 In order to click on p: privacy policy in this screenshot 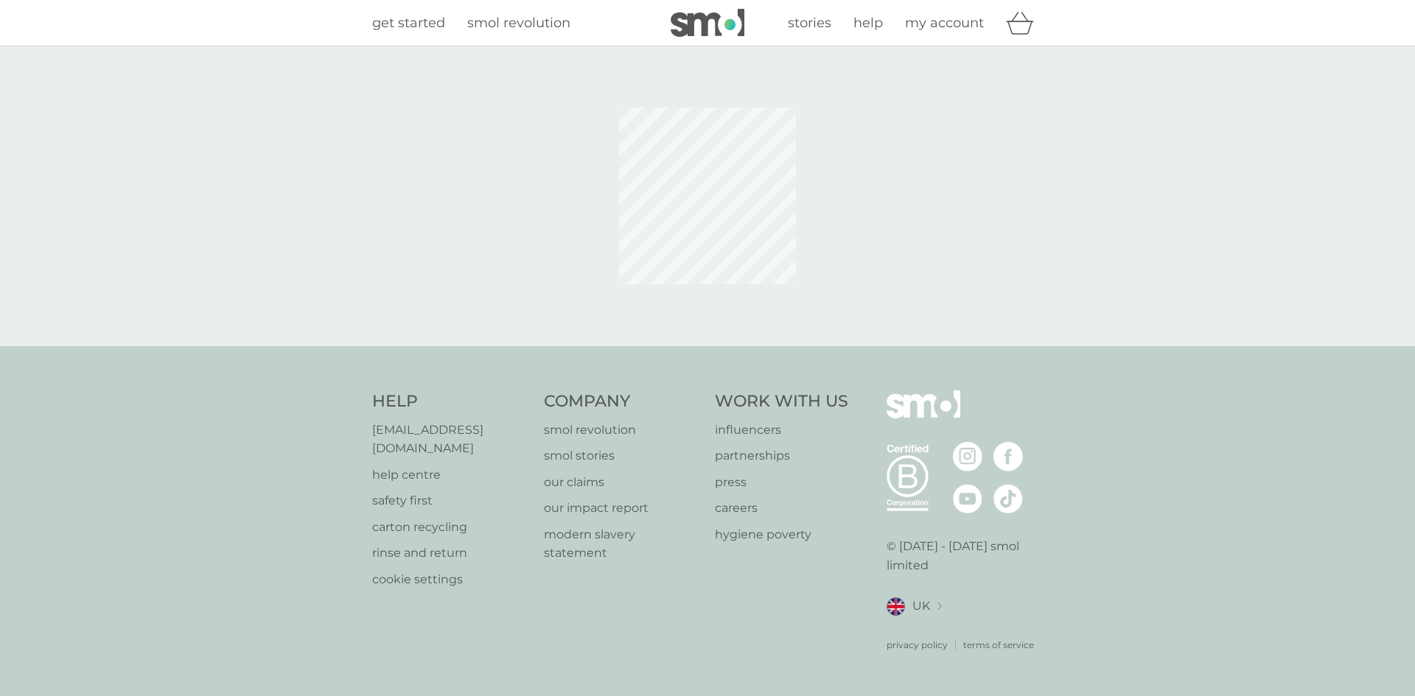, I will do `click(916, 645)`.